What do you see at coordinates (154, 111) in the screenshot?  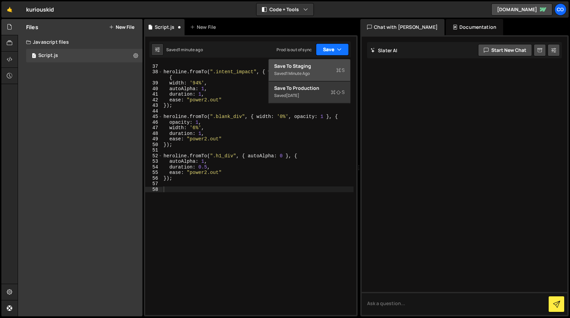 I see `div: 44` at bounding box center [154, 111].